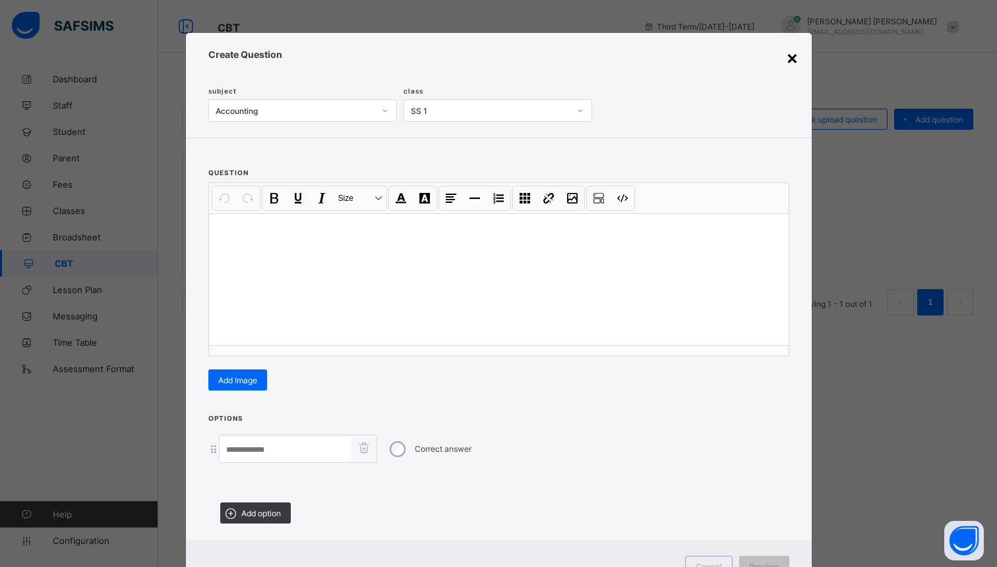 The height and width of the screenshot is (567, 997). Describe the element at coordinates (548, 198) in the screenshot. I see `button: Link` at that location.